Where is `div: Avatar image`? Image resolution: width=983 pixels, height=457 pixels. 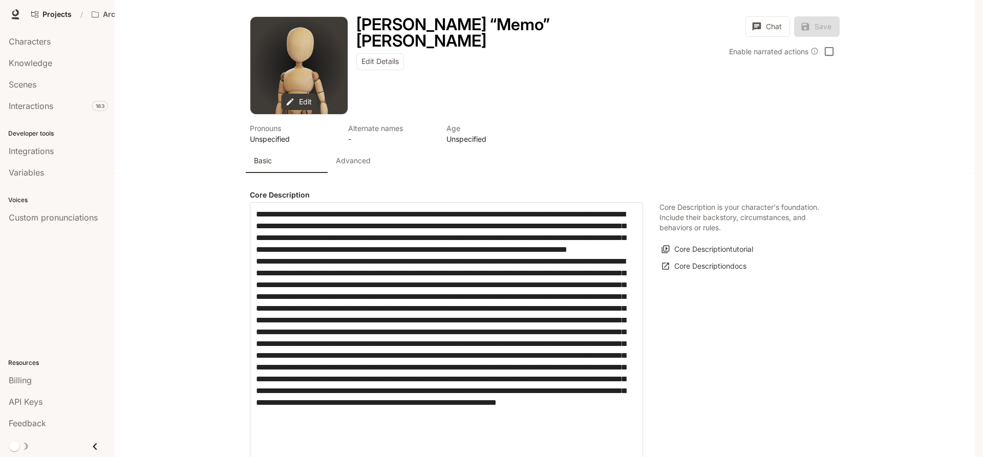
div: Avatar image is located at coordinates (299, 66).